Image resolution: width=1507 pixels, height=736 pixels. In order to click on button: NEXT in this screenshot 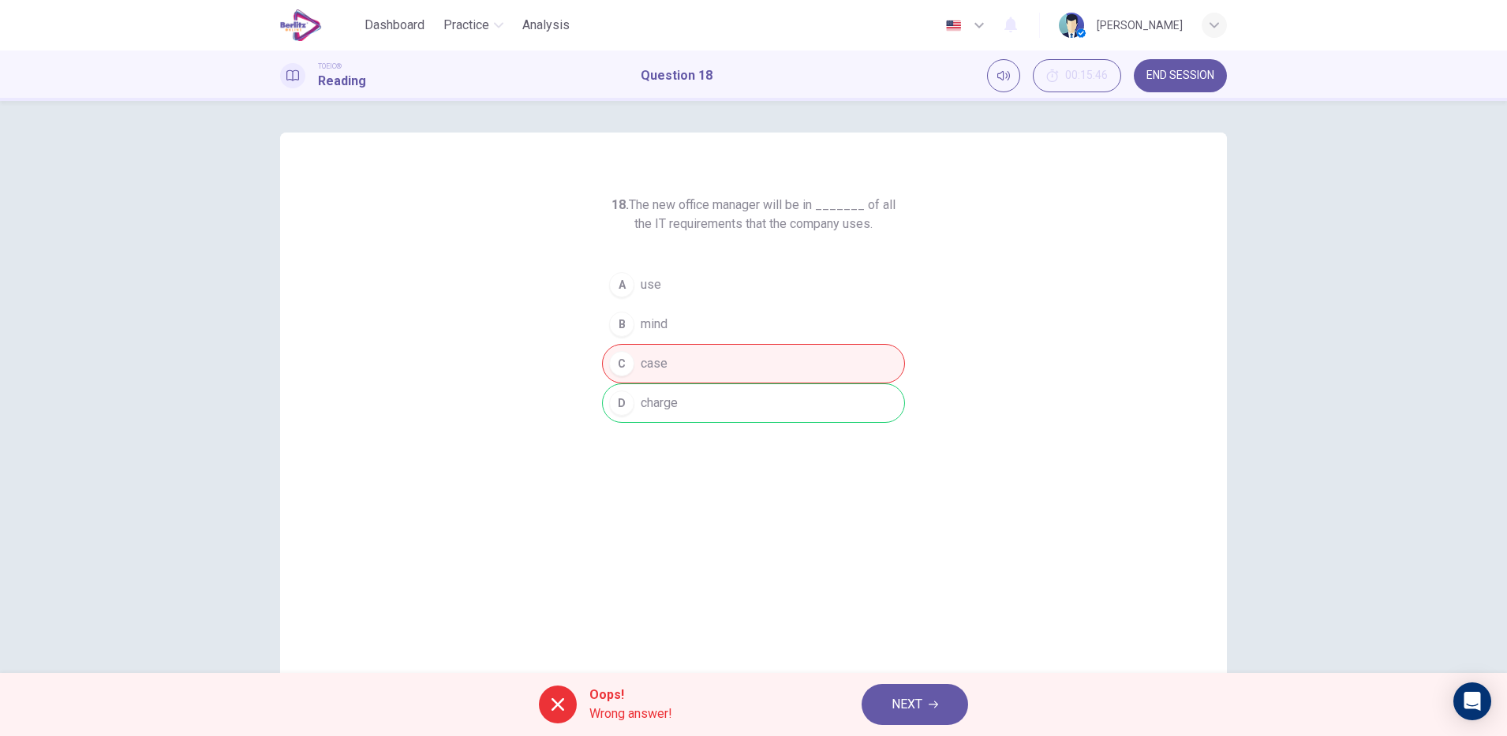, I will do `click(914, 704)`.